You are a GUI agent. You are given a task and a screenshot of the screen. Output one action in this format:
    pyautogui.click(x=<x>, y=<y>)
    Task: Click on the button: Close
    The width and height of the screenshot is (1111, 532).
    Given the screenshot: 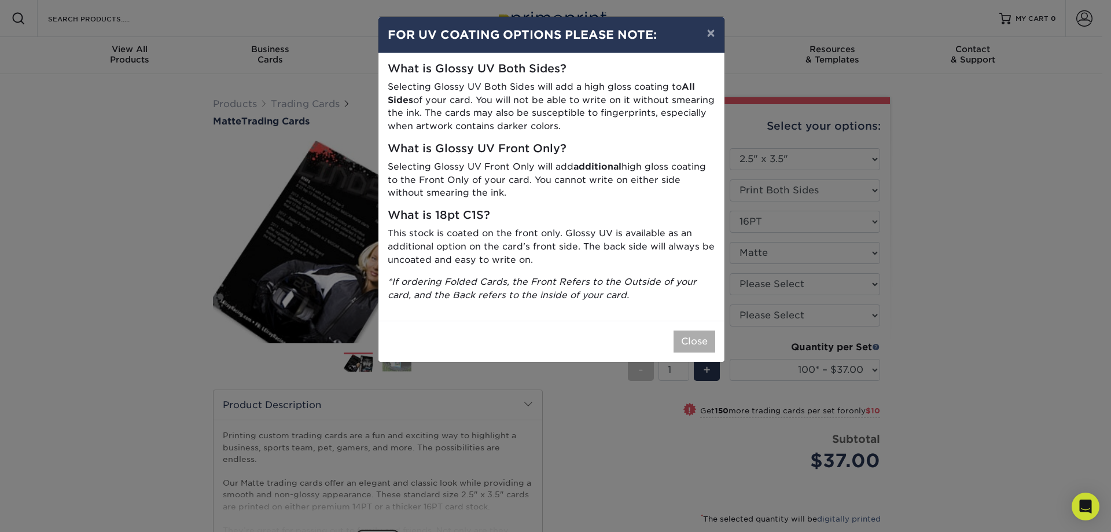 What is the action you would take?
    pyautogui.click(x=694, y=341)
    